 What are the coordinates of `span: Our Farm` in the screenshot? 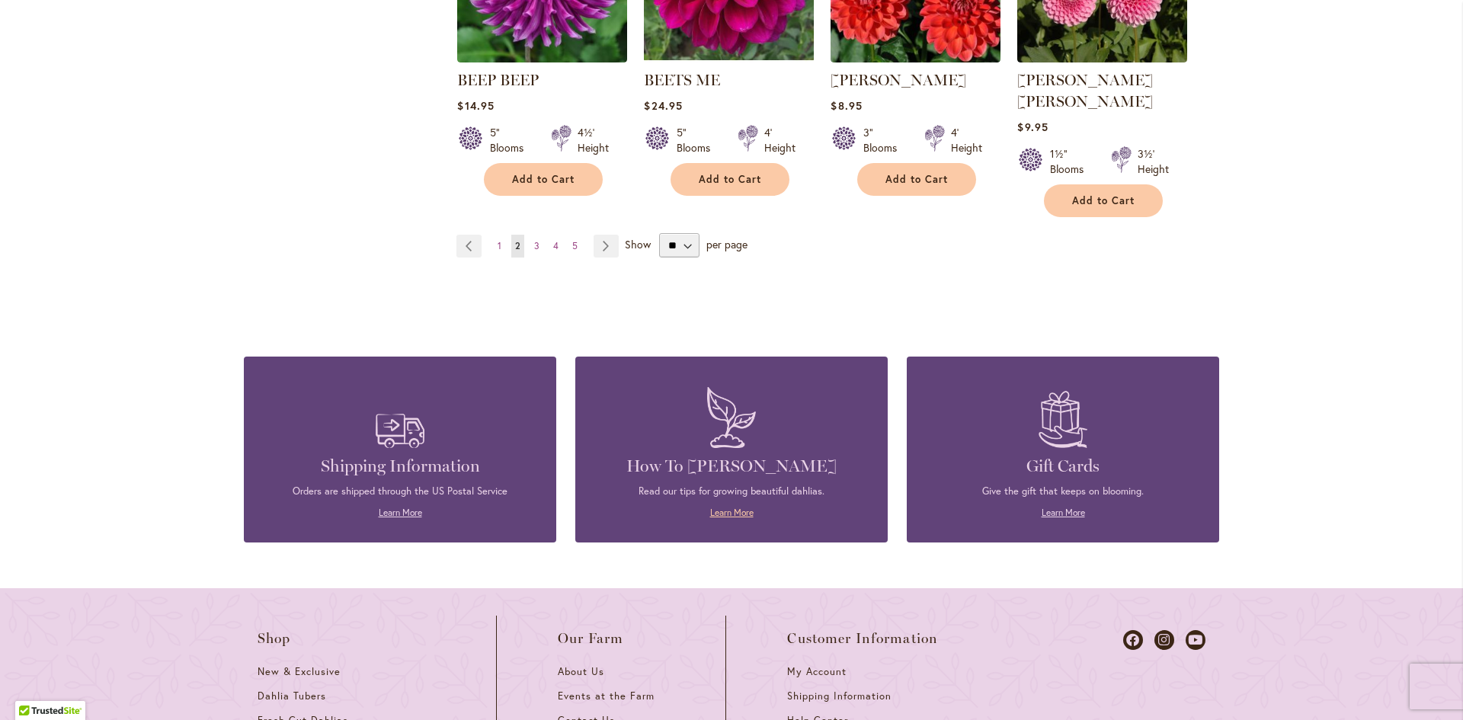 It's located at (590, 638).